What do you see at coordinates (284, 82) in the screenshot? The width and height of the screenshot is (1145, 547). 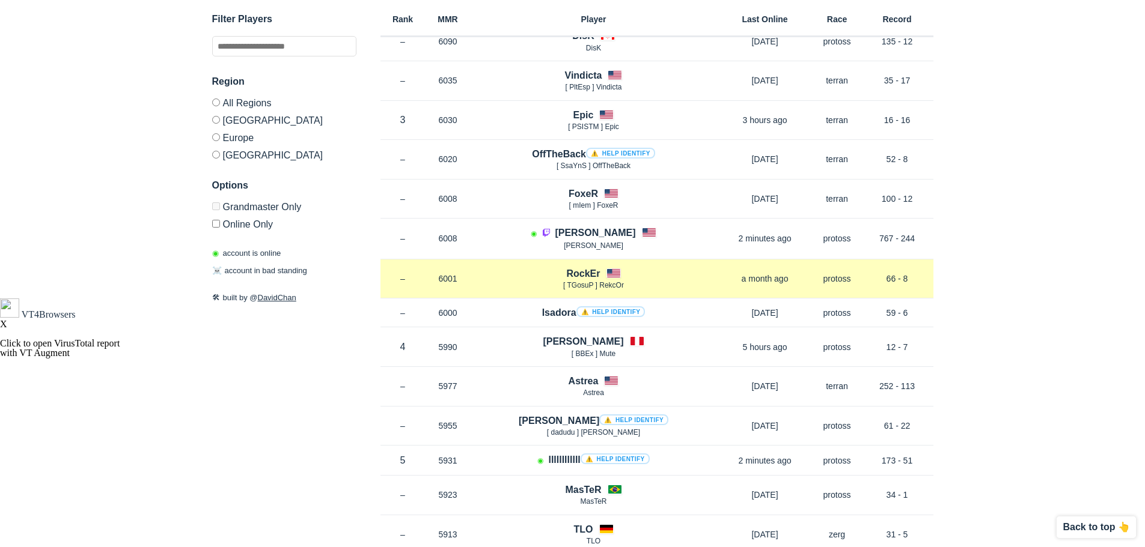 I see `h3: Region` at bounding box center [284, 82].